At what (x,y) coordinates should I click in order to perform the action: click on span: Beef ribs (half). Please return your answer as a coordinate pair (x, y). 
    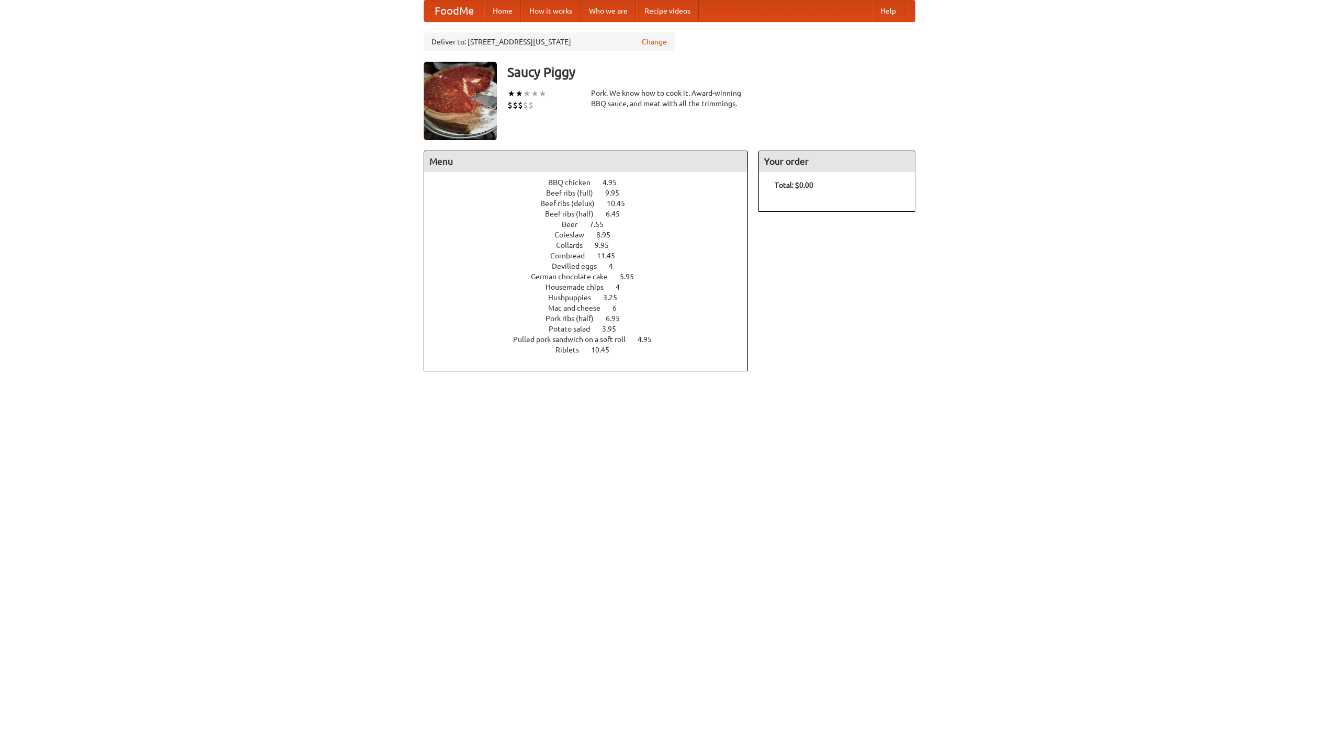
    Looking at the image, I should click on (574, 214).